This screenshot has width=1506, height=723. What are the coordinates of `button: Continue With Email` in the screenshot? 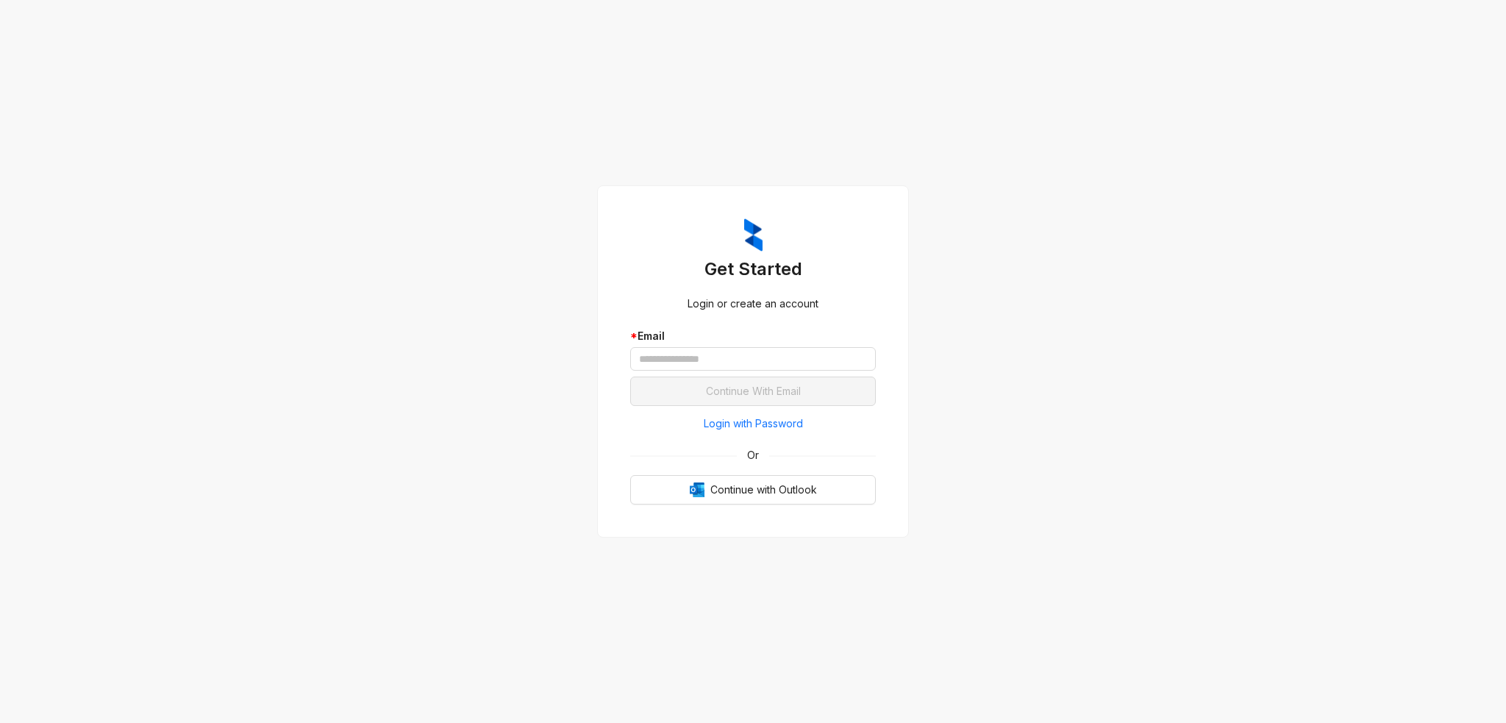 It's located at (753, 391).